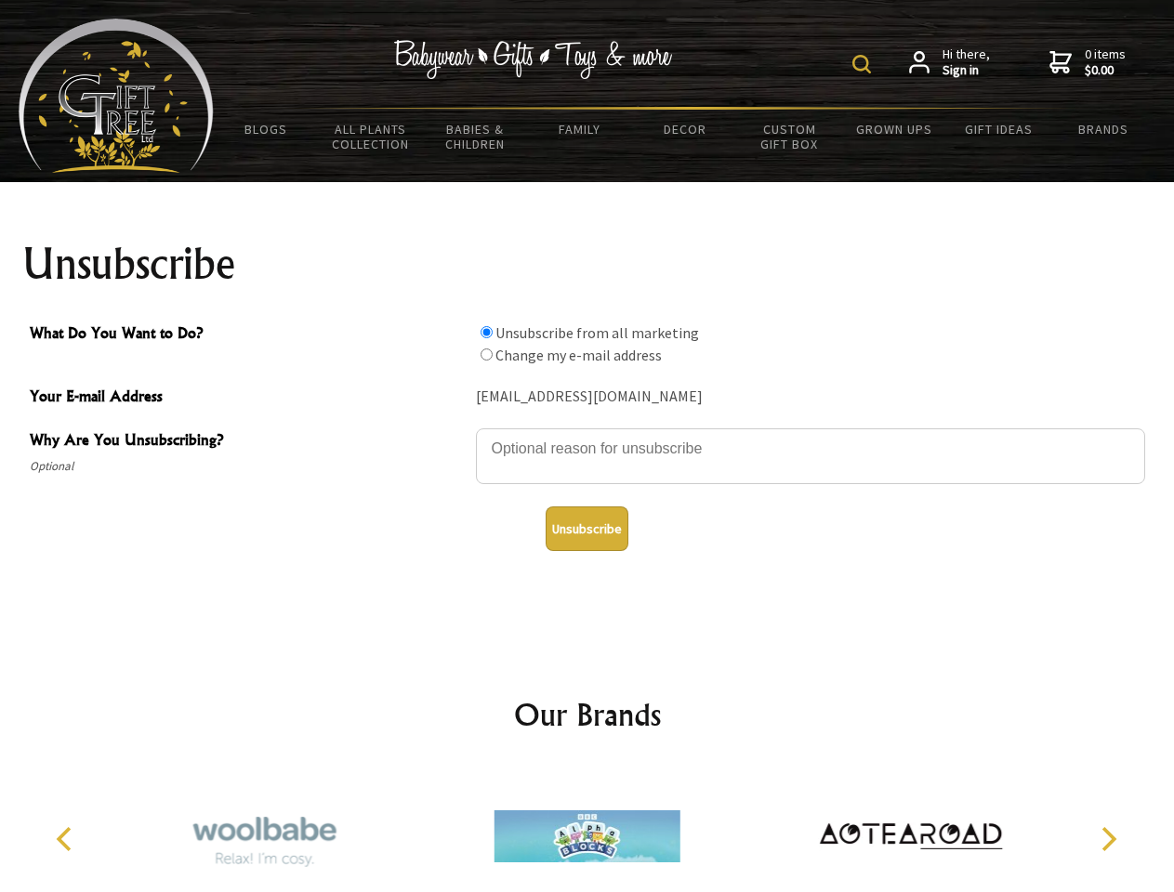  What do you see at coordinates (266, 129) in the screenshot?
I see `a: BLOGS` at bounding box center [266, 129].